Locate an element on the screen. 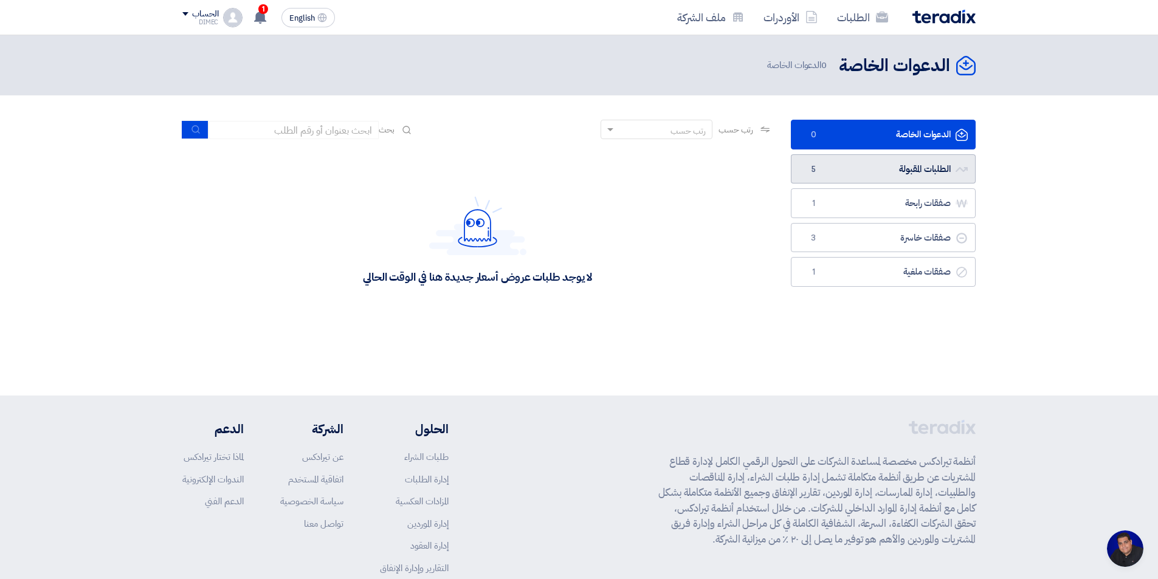 The height and width of the screenshot is (579, 1158). a: إدارة الموردين is located at coordinates (428, 524).